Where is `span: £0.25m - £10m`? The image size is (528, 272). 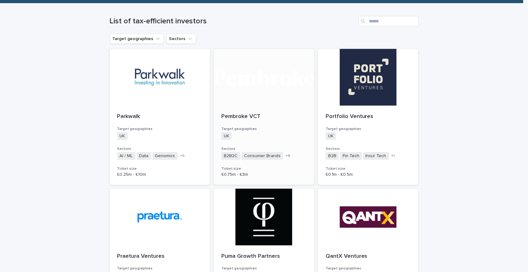 span: £0.25m - £10m is located at coordinates (132, 174).